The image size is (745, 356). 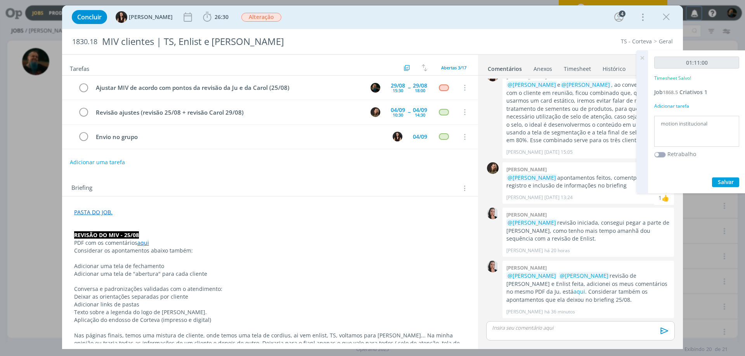 I want to click on div: Envio no grupo, so click(x=238, y=137).